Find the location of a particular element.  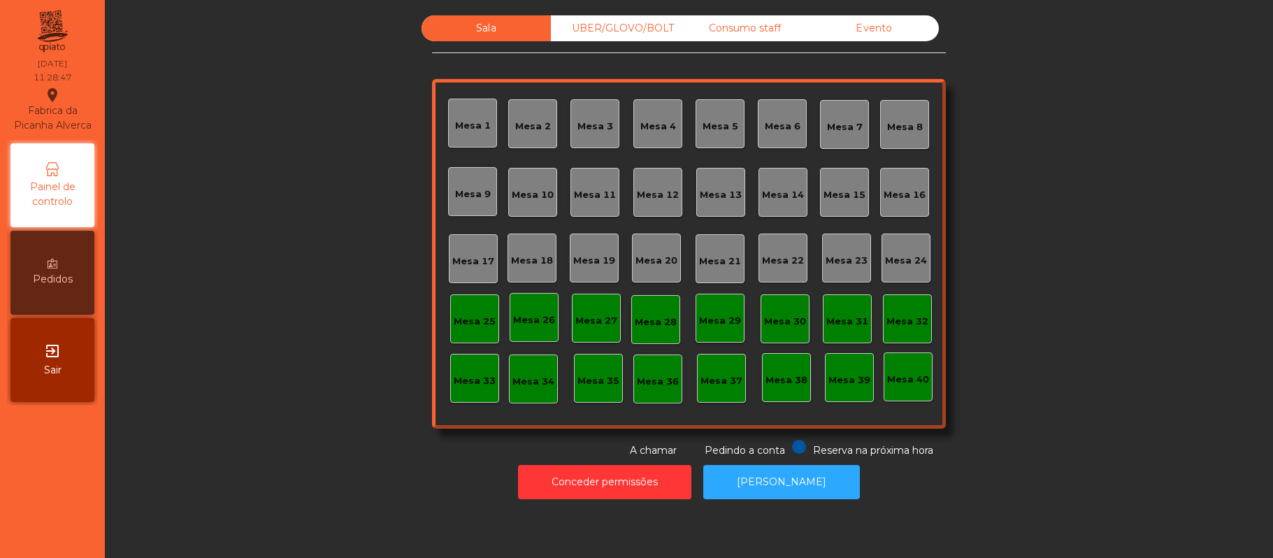

div: Mesa 34 is located at coordinates (534, 382).